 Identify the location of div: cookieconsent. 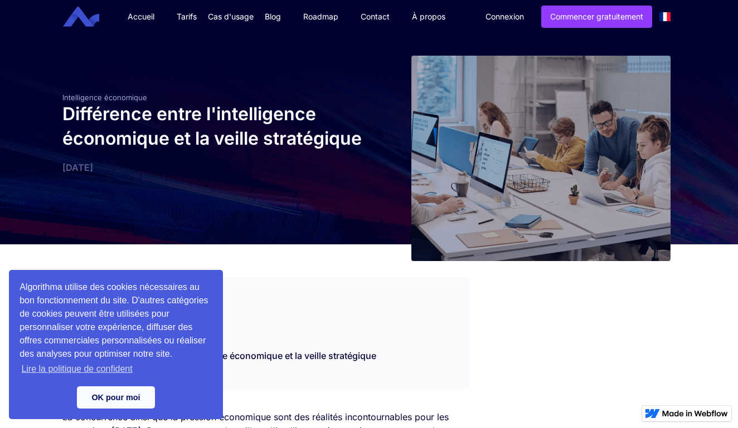
(116, 345).